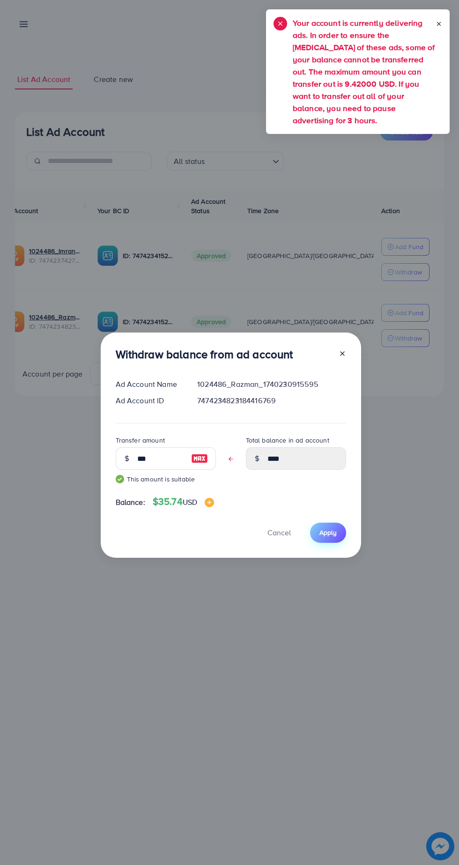 This screenshot has width=459, height=865. Describe the element at coordinates (130, 502) in the screenshot. I see `span: Balance:` at that location.